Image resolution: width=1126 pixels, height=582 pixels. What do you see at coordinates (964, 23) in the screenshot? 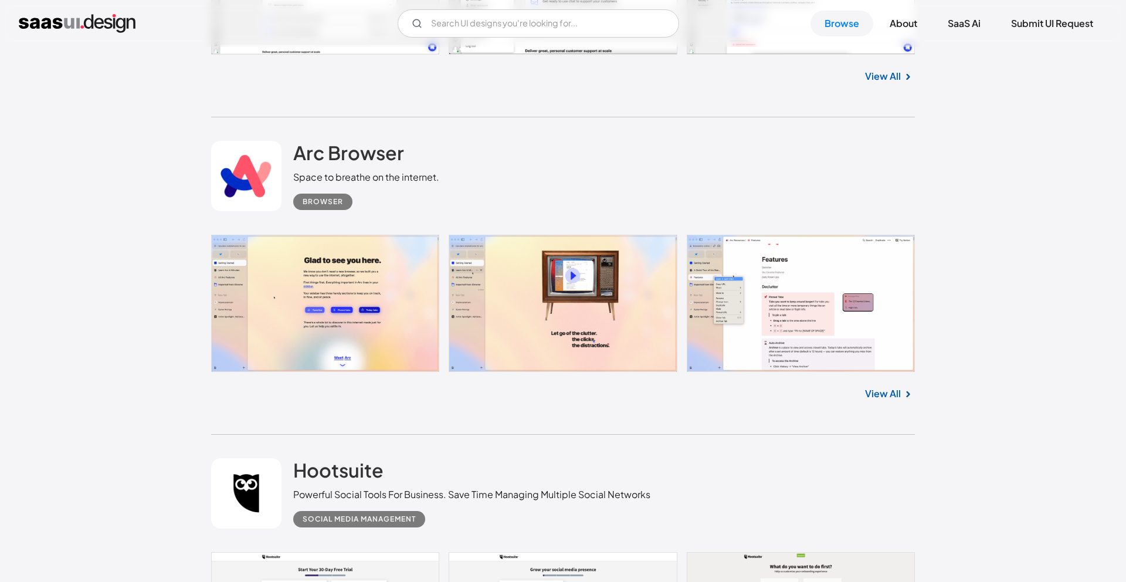
I see `a: SaaS Ai` at bounding box center [964, 23].